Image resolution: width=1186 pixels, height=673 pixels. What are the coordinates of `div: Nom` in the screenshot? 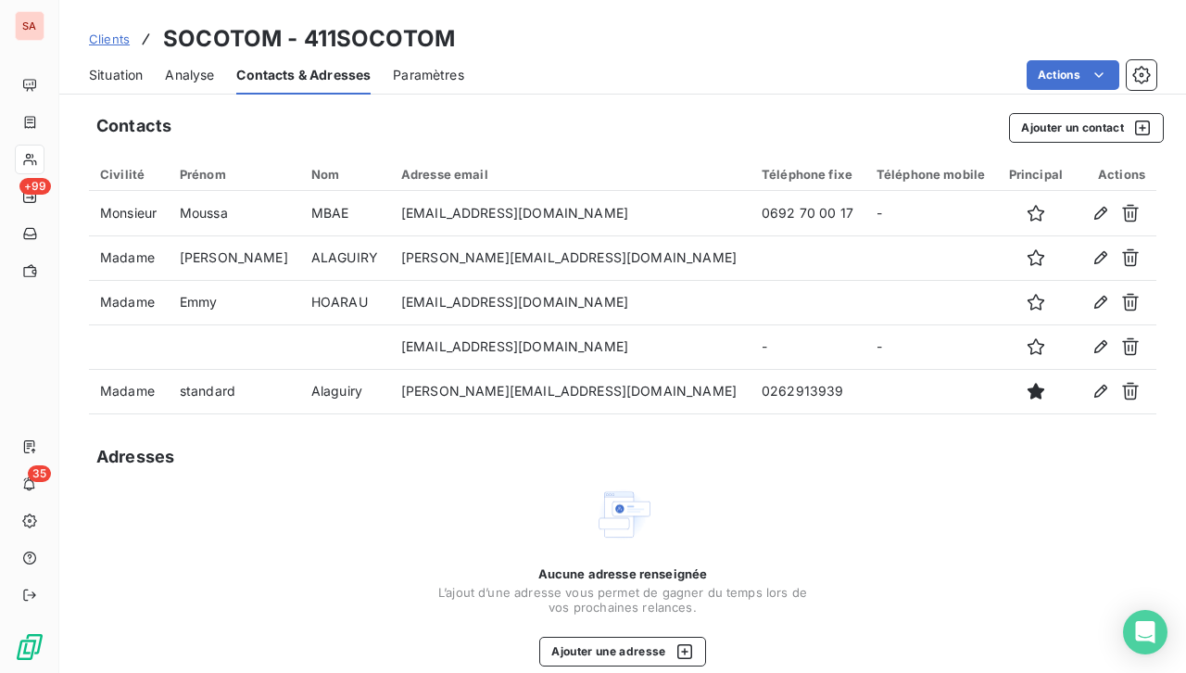 It's located at (345, 174).